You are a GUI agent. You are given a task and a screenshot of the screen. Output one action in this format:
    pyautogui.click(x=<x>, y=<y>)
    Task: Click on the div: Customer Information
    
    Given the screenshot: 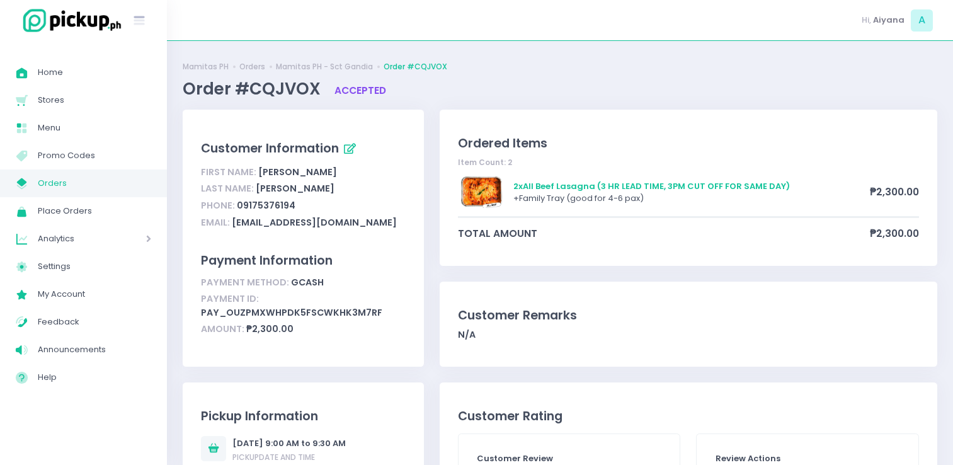 What is the action you would take?
    pyautogui.click(x=303, y=149)
    